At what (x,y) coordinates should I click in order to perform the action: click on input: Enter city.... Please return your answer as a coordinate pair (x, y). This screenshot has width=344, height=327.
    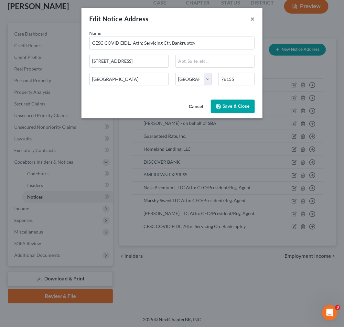
    Looking at the image, I should click on (129, 79).